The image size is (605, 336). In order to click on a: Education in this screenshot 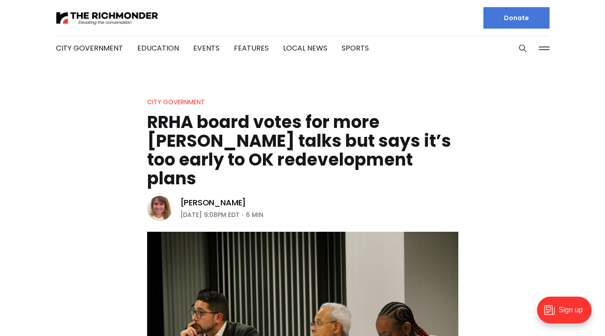, I will do `click(158, 48)`.